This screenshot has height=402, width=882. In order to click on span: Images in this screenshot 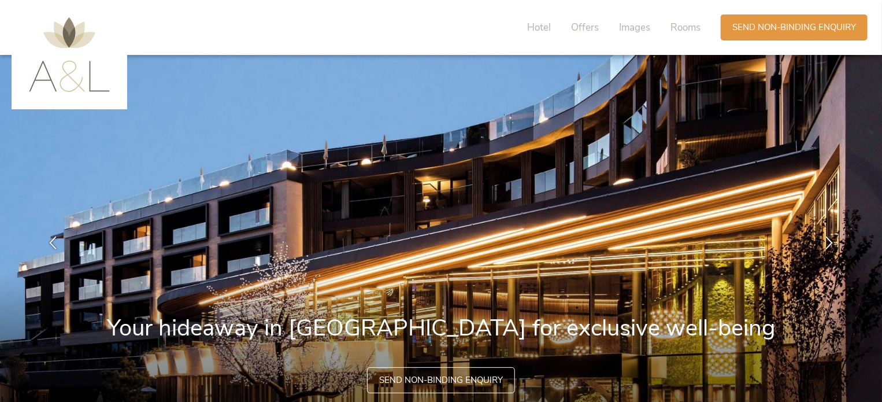, I will do `click(635, 27)`.